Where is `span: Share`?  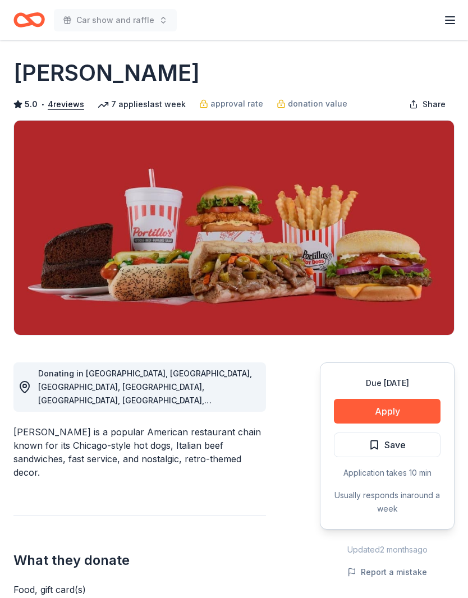 span: Share is located at coordinates (434, 104).